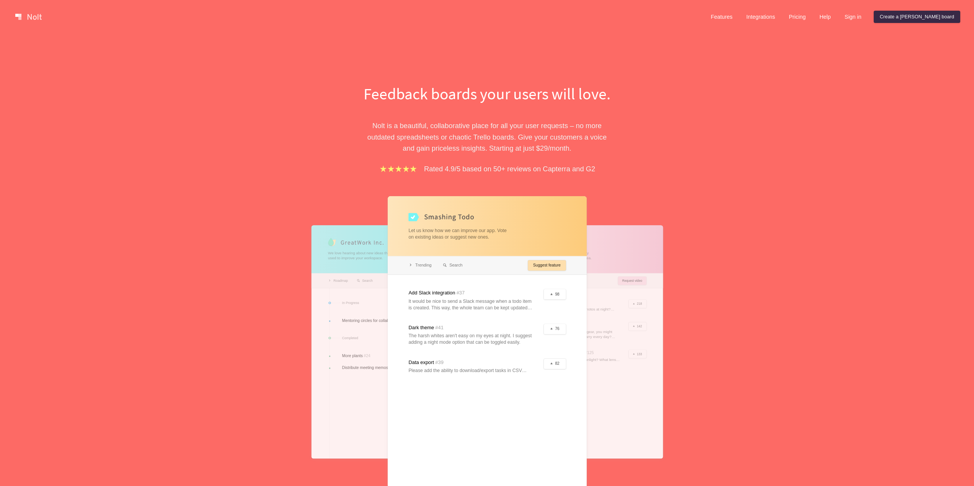  Describe the element at coordinates (487, 94) in the screenshot. I see `h1: Feedback boards your users will love.` at that location.